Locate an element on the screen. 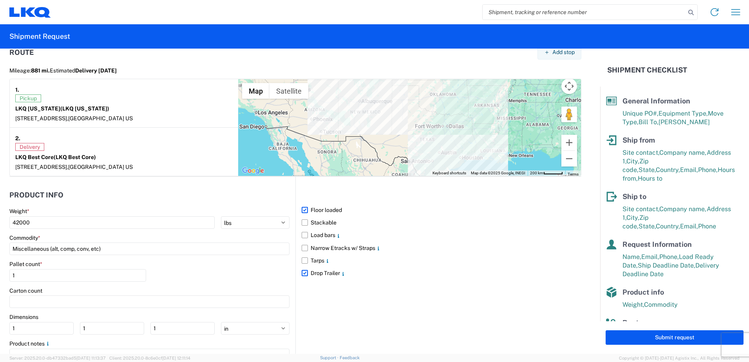 Image resolution: width=749 pixels, height=362 pixels. label: Tarps is located at coordinates (441, 260).